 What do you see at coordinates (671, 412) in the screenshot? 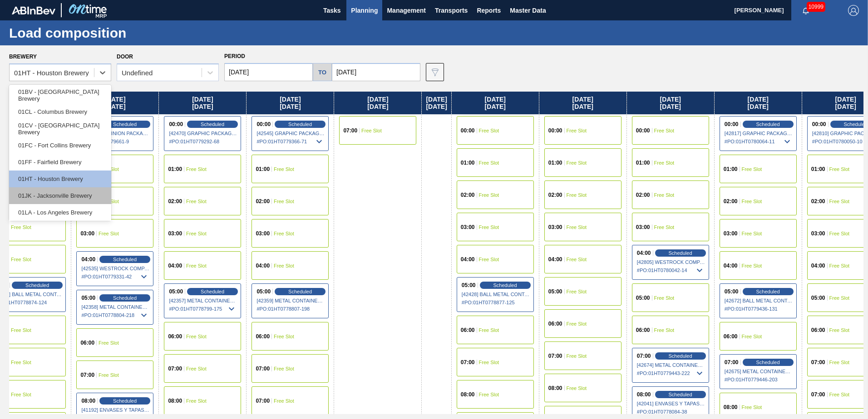
I see `span: # PO : 01HT0778084-38` at bounding box center [671, 412].